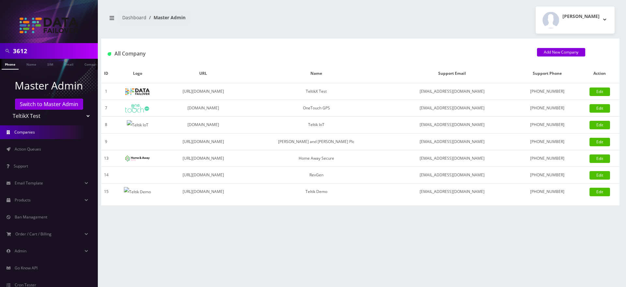 Image resolution: width=626 pixels, height=287 pixels. Describe the element at coordinates (317, 53) in the screenshot. I see `h1: All Company` at that location.